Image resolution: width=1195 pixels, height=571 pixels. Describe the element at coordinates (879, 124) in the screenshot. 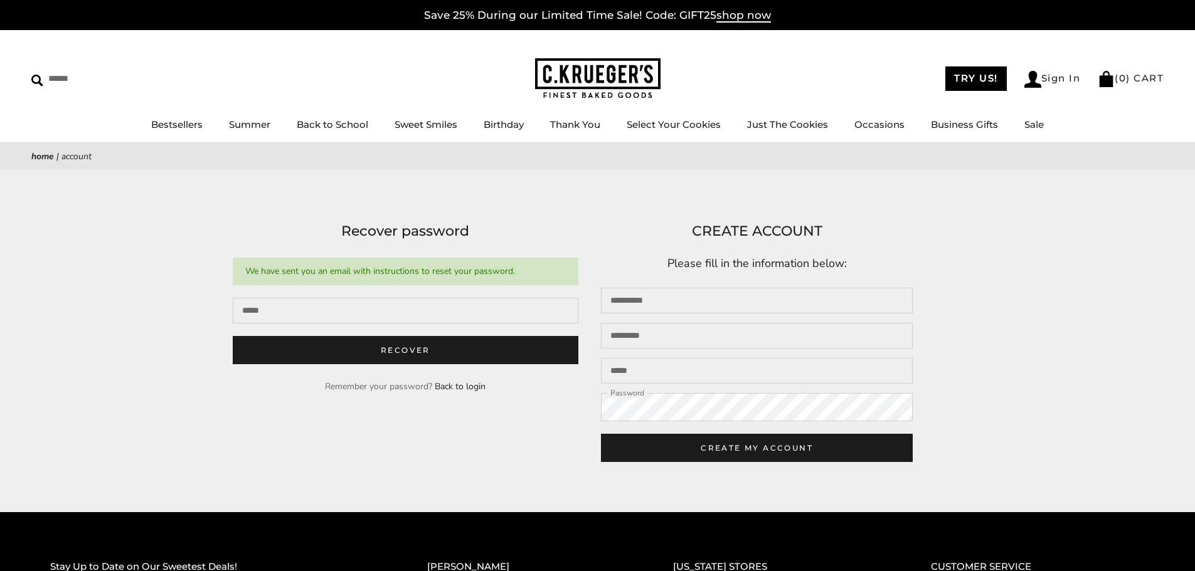

I see `a: Occasions` at that location.